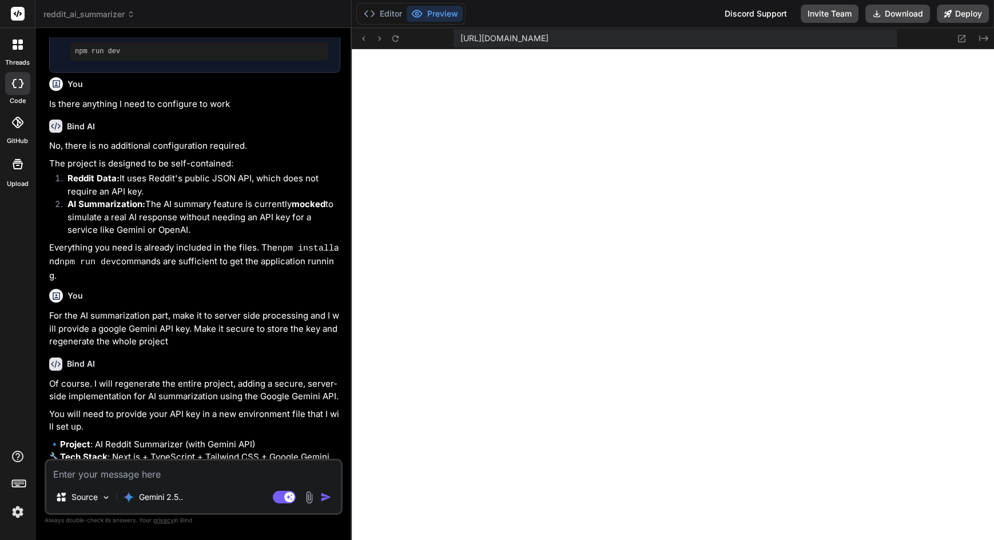 This screenshot has width=994, height=540. I want to click on img: attachment, so click(309, 497).